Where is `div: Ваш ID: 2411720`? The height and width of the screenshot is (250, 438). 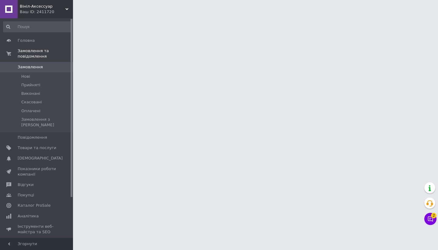
div: Ваш ID: 2411720 is located at coordinates (46, 12).